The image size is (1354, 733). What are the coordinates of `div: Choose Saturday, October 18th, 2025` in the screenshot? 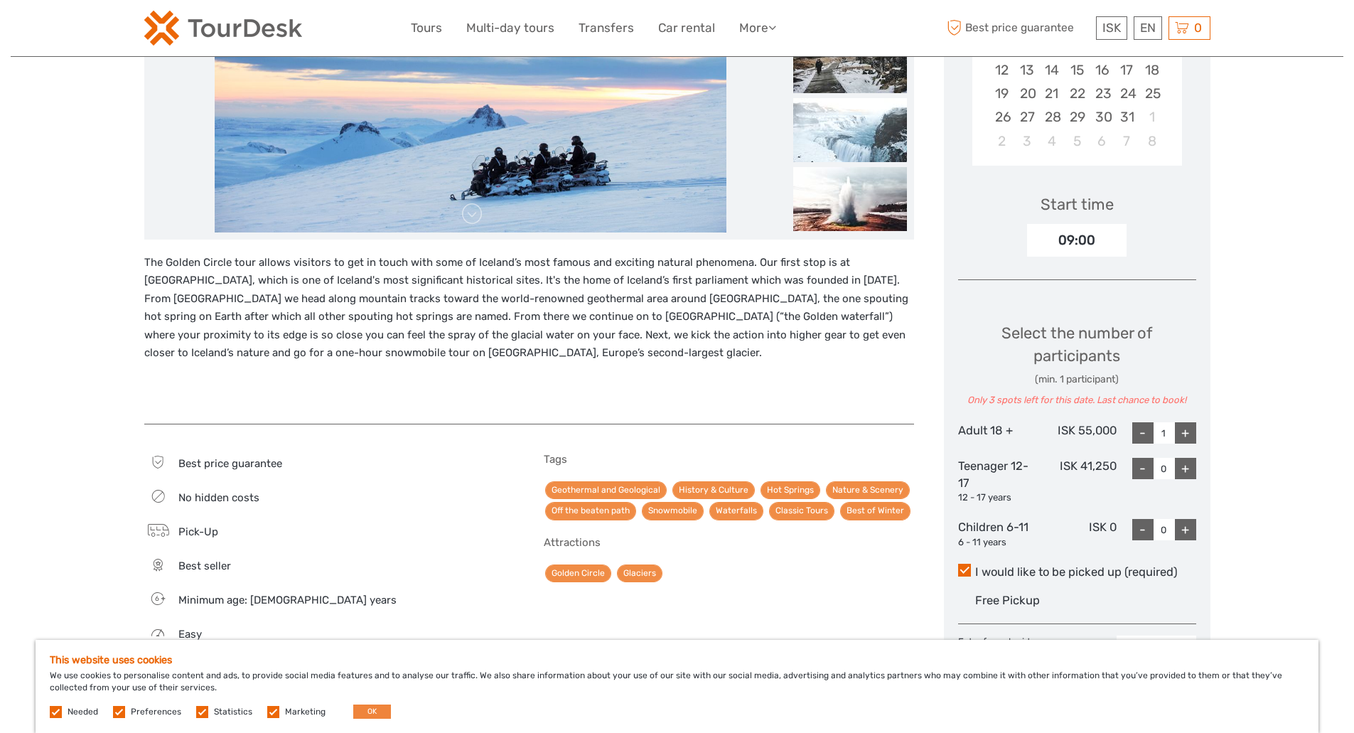 It's located at (1152, 70).